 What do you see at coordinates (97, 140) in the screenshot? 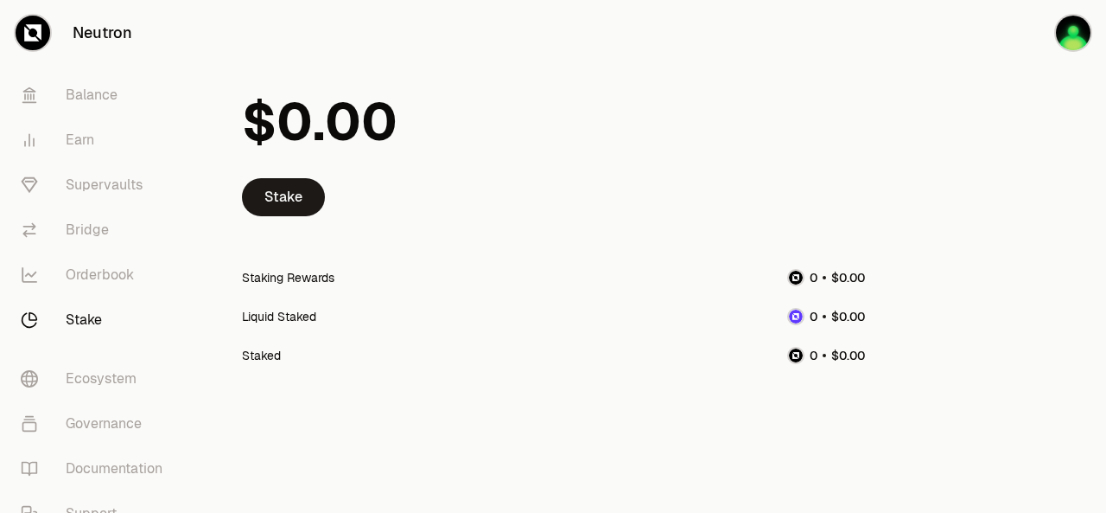
I see `a: Earn` at bounding box center [97, 140].